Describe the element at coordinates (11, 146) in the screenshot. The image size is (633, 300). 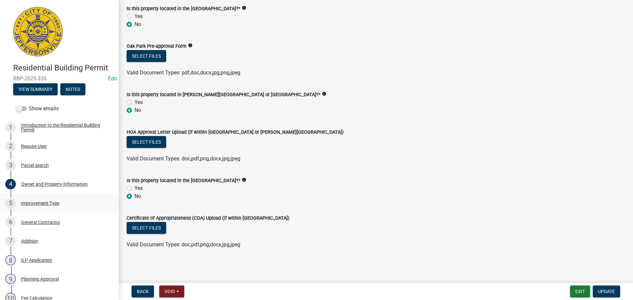
I see `div: 2` at that location.